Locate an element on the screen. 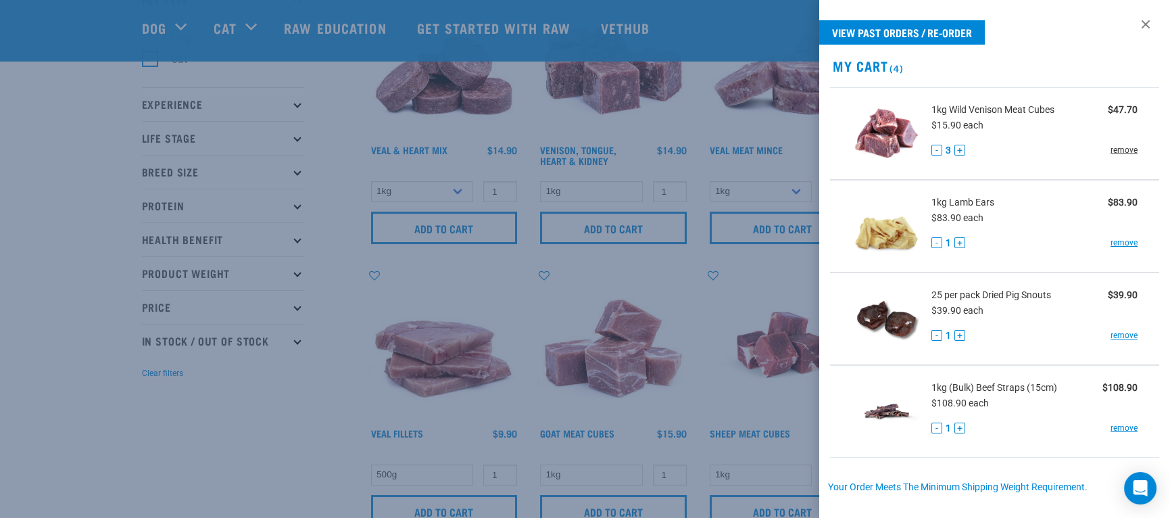 This screenshot has width=1170, height=518. span: 1kg Lamb Ears is located at coordinates (963, 202).